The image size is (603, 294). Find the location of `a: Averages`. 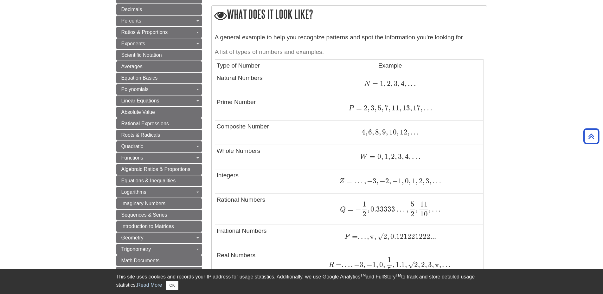

a: Averages is located at coordinates (159, 67).